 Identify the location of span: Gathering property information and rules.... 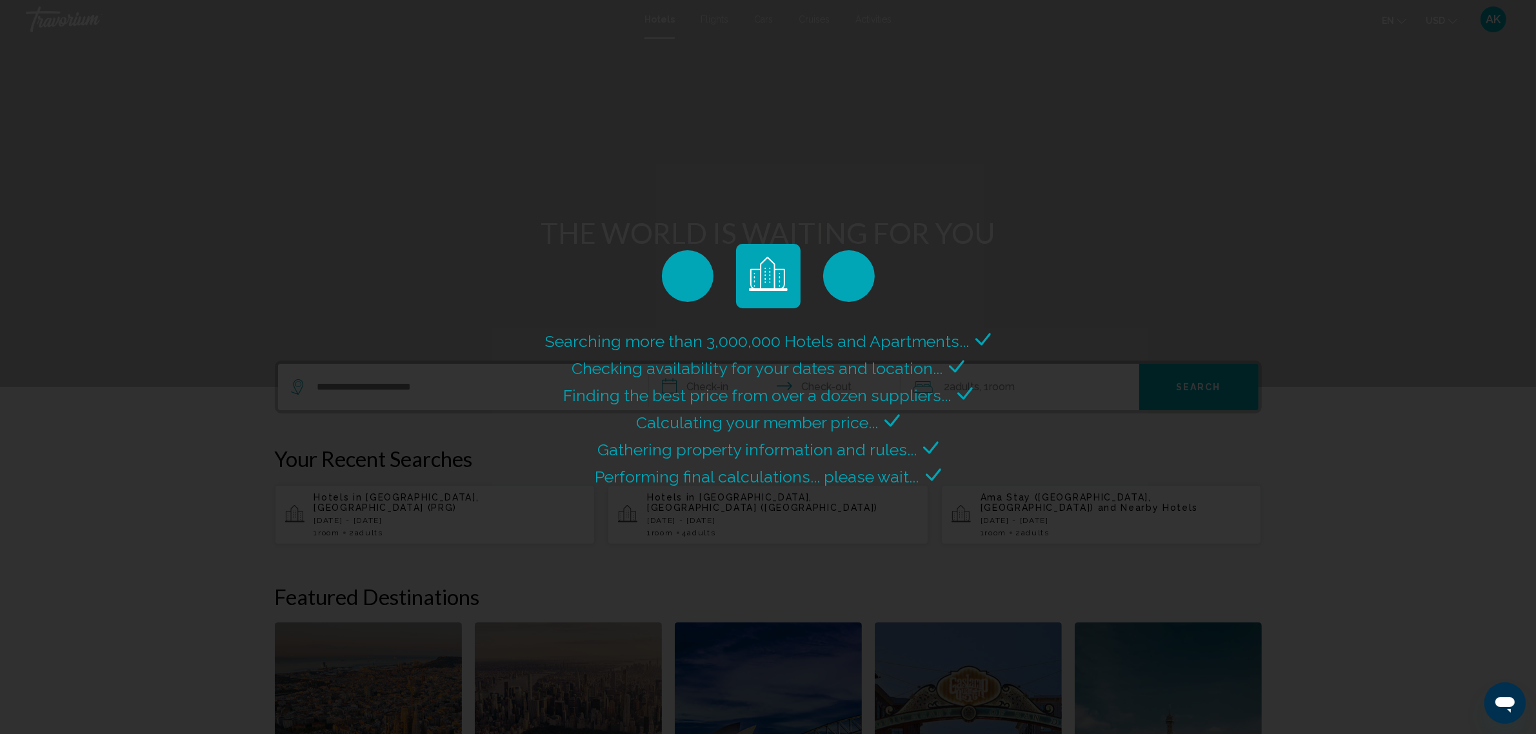
(757, 450).